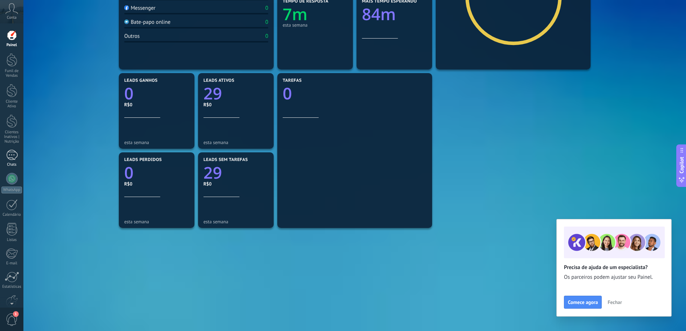 The height and width of the screenshot is (331, 686). Describe the element at coordinates (614, 267) in the screenshot. I see `h2: Precisa de ajuda de um especialista?` at that location.